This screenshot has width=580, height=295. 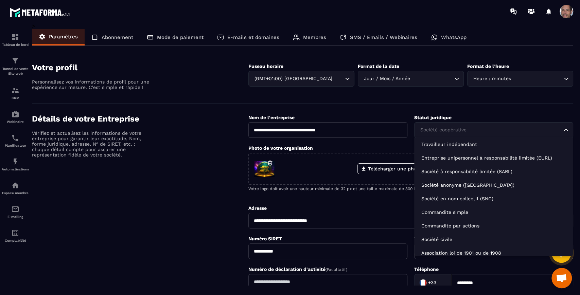 What do you see at coordinates (15, 169) in the screenshot?
I see `p: Automatisations` at bounding box center [15, 169].